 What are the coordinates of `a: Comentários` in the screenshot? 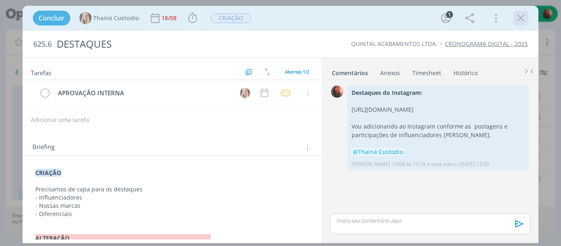 It's located at (350, 71).